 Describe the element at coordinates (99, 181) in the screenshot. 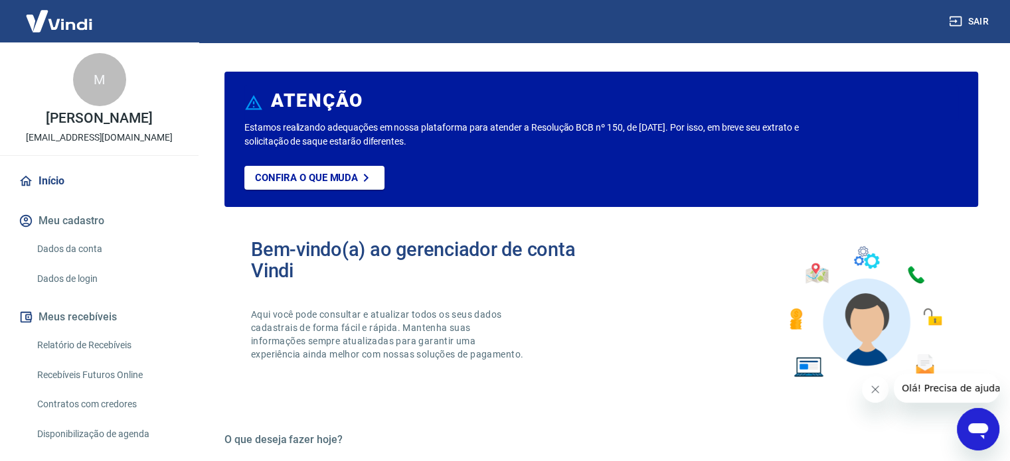

I see `a: Início` at that location.